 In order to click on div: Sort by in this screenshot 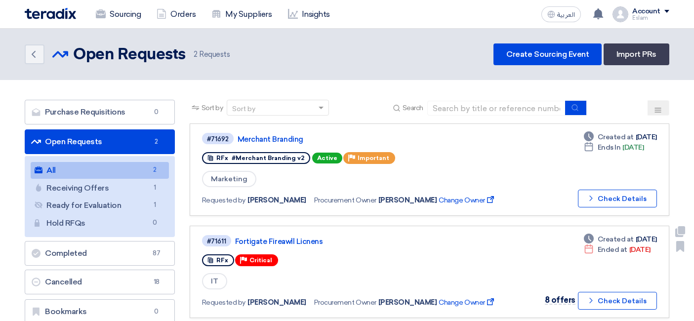, I will do `click(243, 109)`.